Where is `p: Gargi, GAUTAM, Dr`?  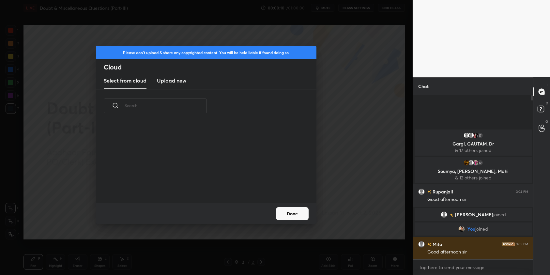
p: Gargi, GAUTAM, Dr is located at coordinates (473, 144).